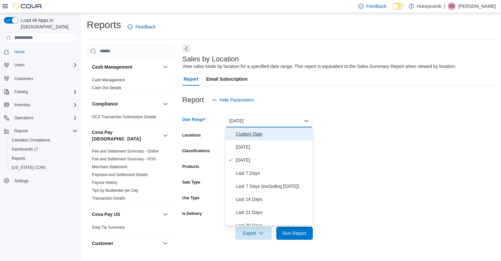 This screenshot has height=261, width=501. What do you see at coordinates (45, 52) in the screenshot?
I see `span: Home` at bounding box center [45, 52].